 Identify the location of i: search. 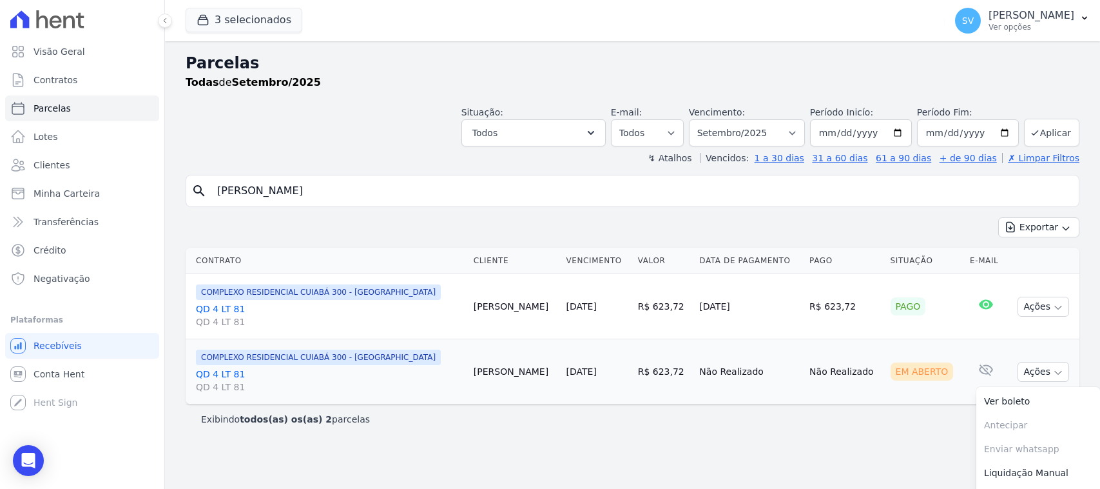
(199, 191).